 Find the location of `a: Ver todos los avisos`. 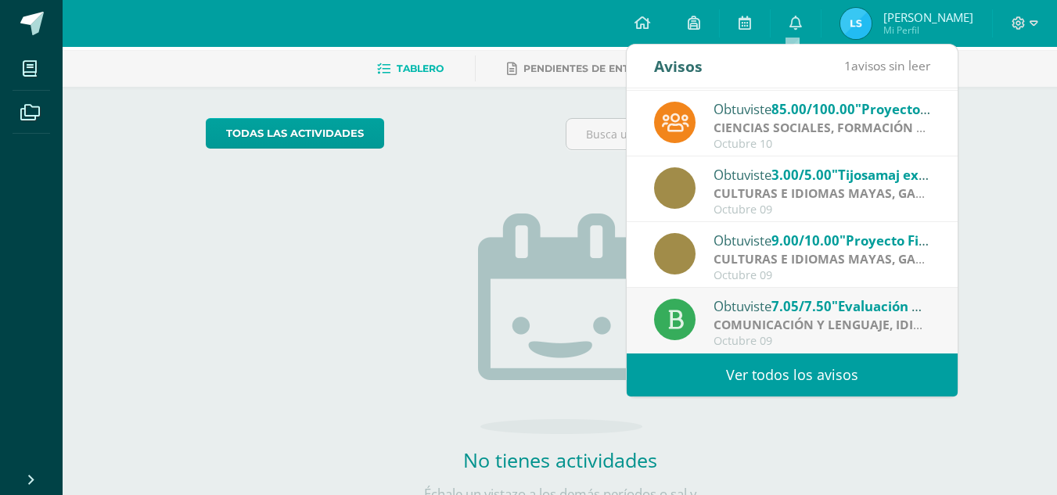

a: Ver todos los avisos is located at coordinates (792, 375).